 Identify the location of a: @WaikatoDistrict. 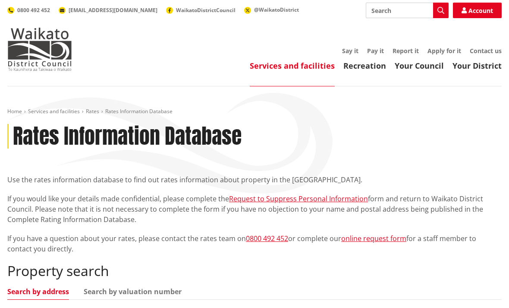
(272, 9).